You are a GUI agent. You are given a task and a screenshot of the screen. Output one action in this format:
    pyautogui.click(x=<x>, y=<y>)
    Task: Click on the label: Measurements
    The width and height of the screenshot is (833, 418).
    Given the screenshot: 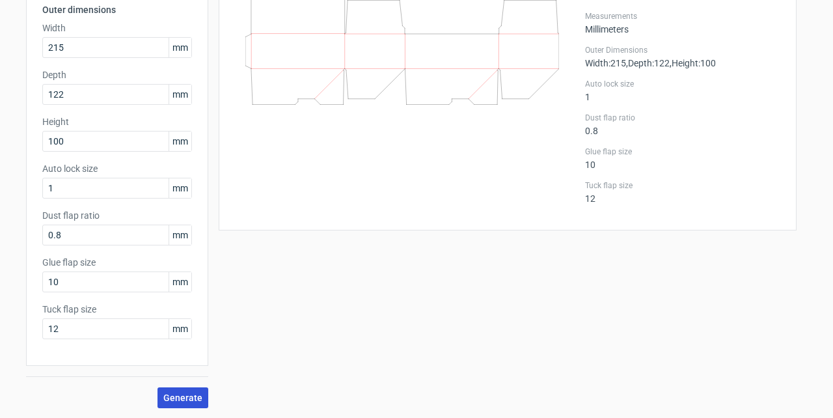 What is the action you would take?
    pyautogui.click(x=682, y=16)
    